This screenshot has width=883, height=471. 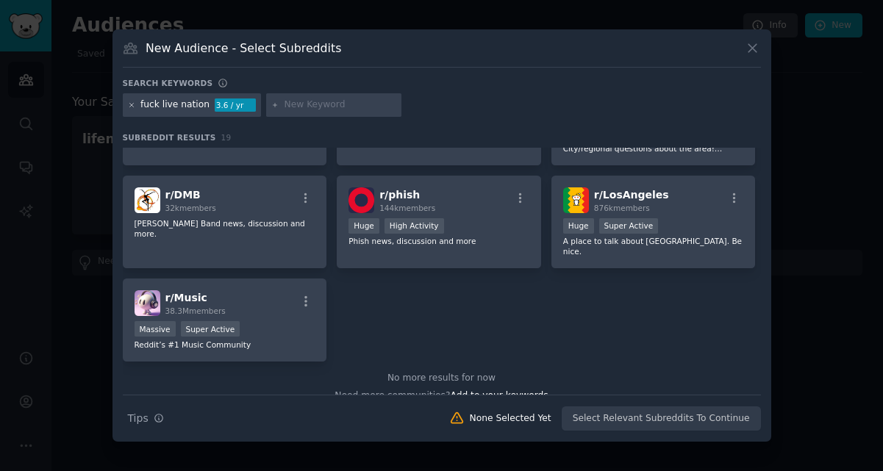 I want to click on img: DMB, so click(x=147, y=200).